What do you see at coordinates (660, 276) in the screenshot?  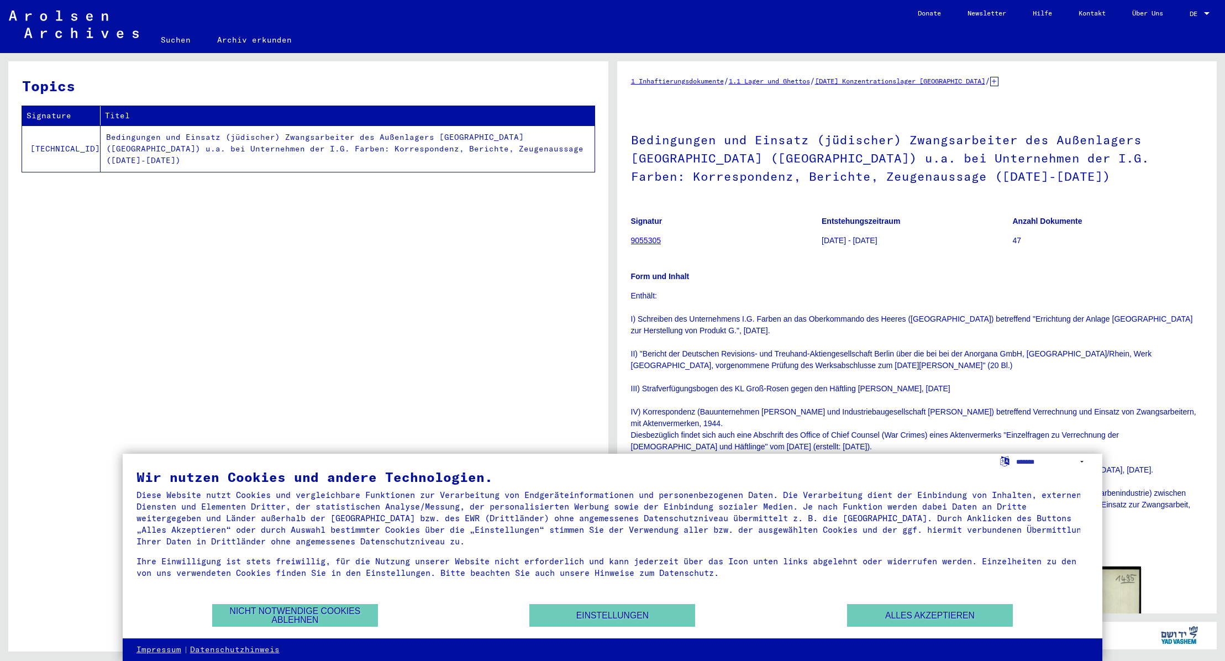 I see `b: Form und Inhalt` at bounding box center [660, 276].